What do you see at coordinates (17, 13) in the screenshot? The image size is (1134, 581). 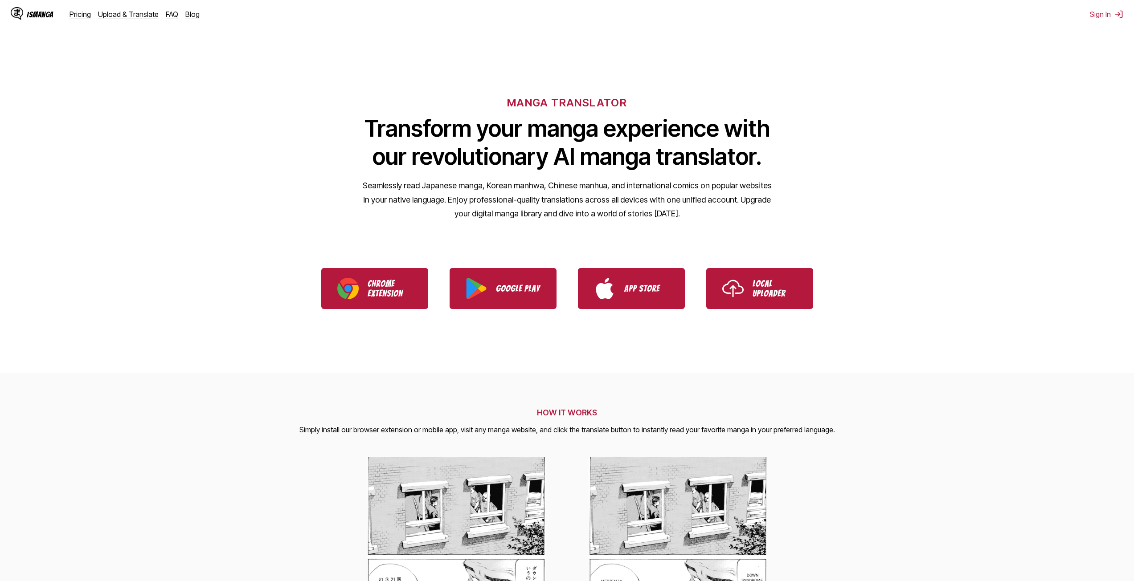 I see `img: IsManga Logo` at bounding box center [17, 13].